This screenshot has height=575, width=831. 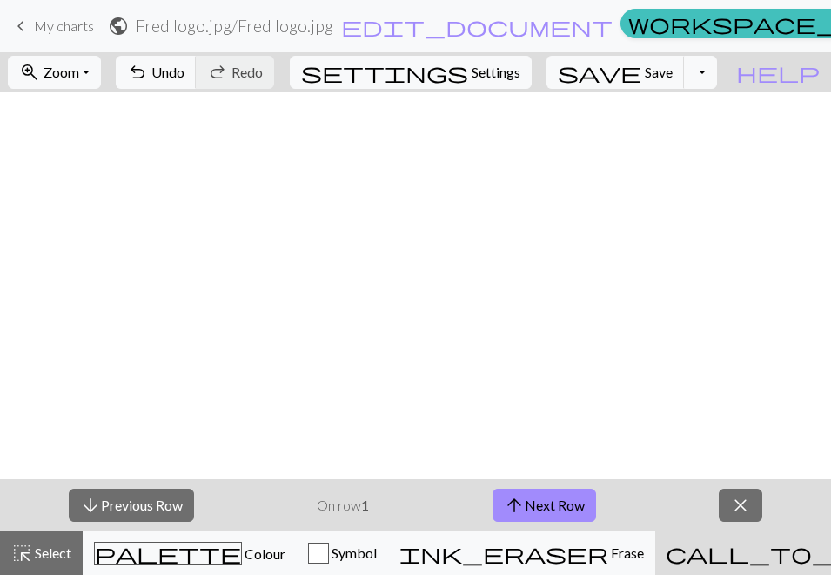 I want to click on span: close, so click(x=741, y=505).